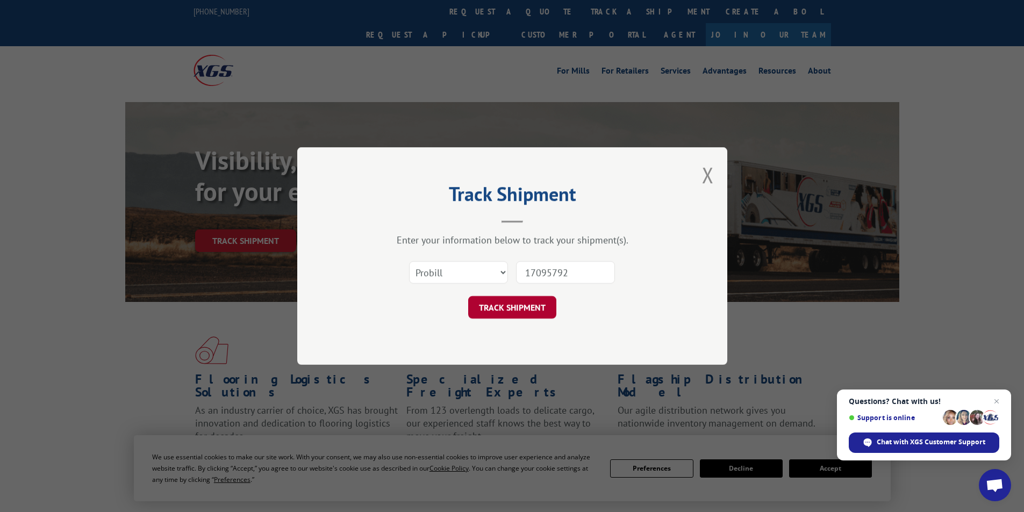 The image size is (1024, 512). I want to click on div: Chat with XGS Customer Support, so click(924, 443).